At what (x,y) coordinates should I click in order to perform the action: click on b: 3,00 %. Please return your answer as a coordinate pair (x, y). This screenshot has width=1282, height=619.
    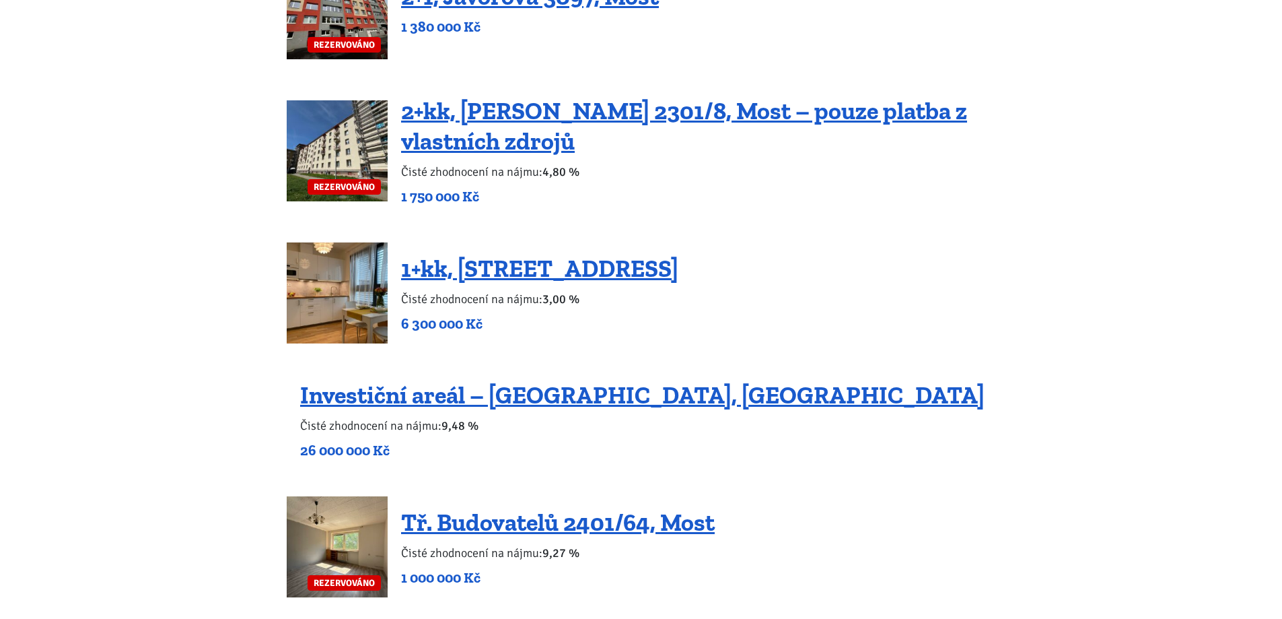
    Looking at the image, I should click on (561, 299).